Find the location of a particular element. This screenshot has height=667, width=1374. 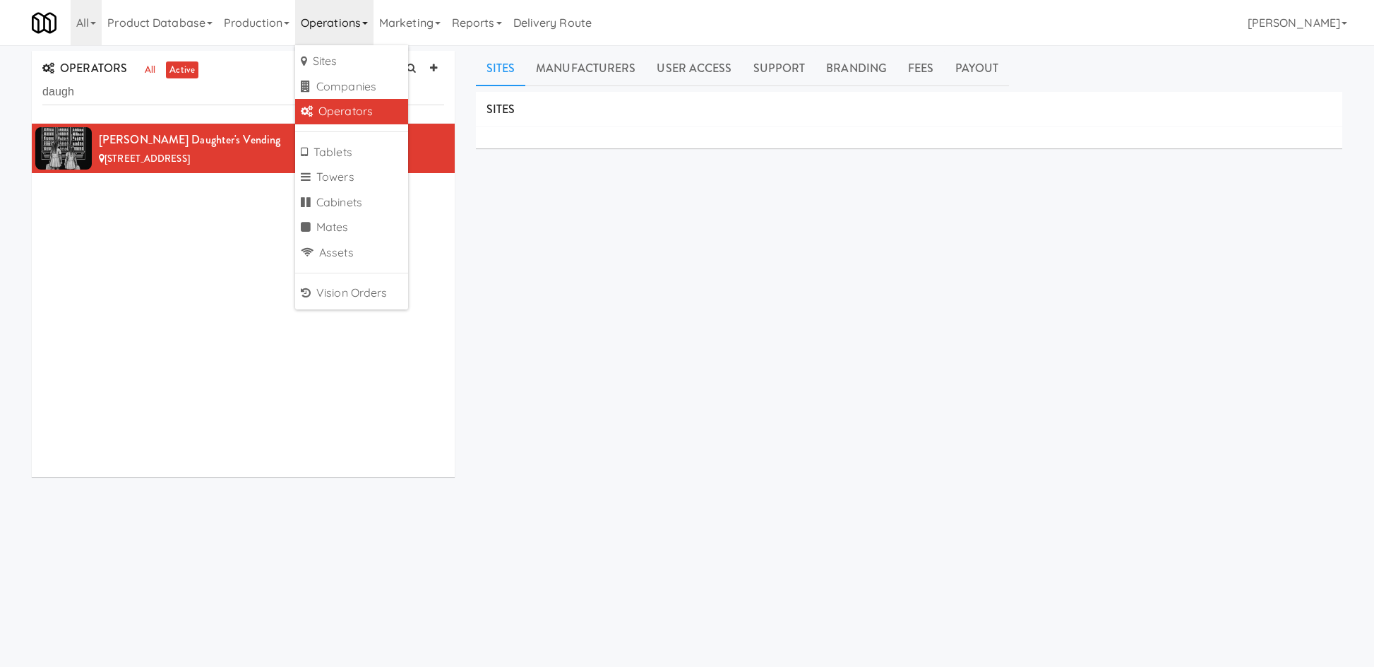

a: all is located at coordinates (150, 70).